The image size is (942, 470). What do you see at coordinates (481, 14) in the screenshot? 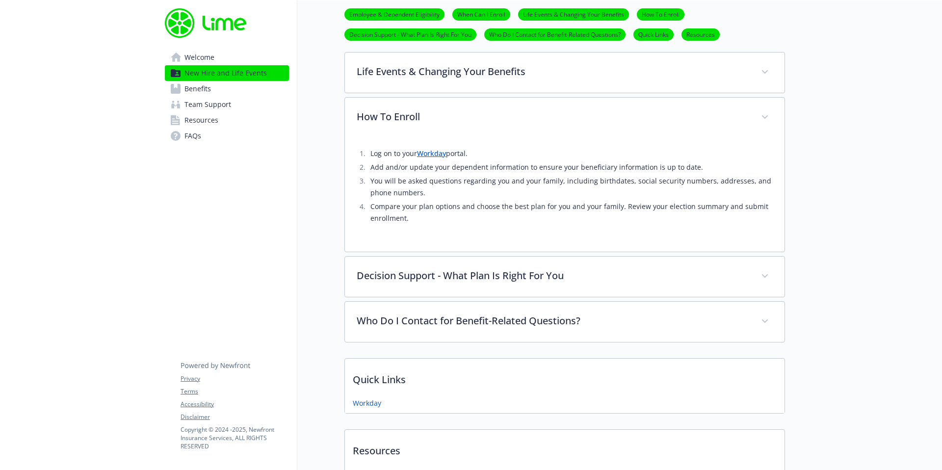
I see `a: When Can I Enroll` at bounding box center [481, 14].